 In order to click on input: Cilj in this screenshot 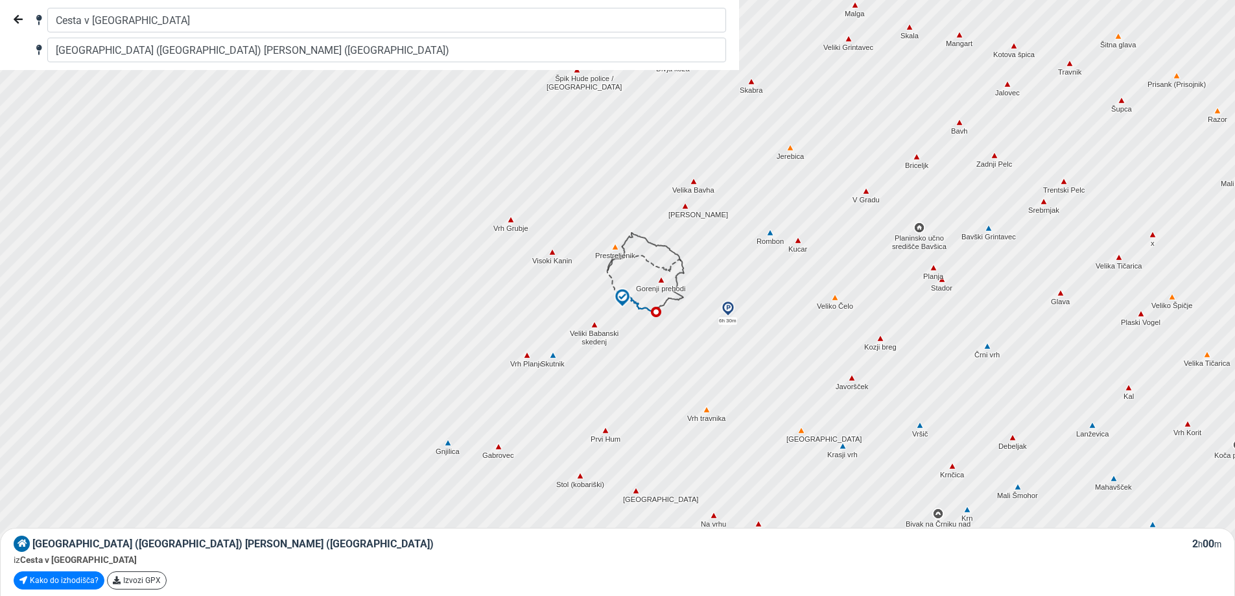, I will do `click(386, 50)`.